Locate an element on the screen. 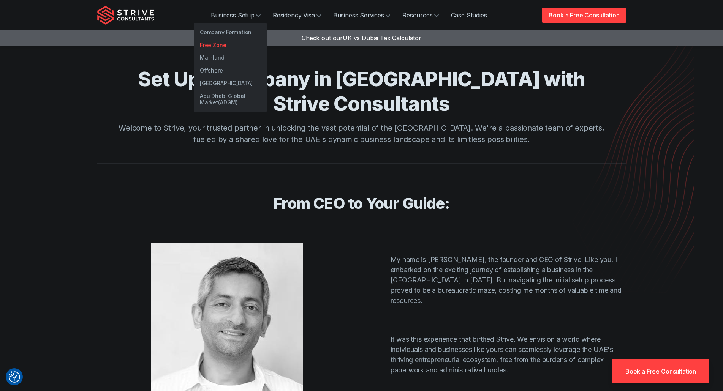  a: Business Setup is located at coordinates (236, 15).